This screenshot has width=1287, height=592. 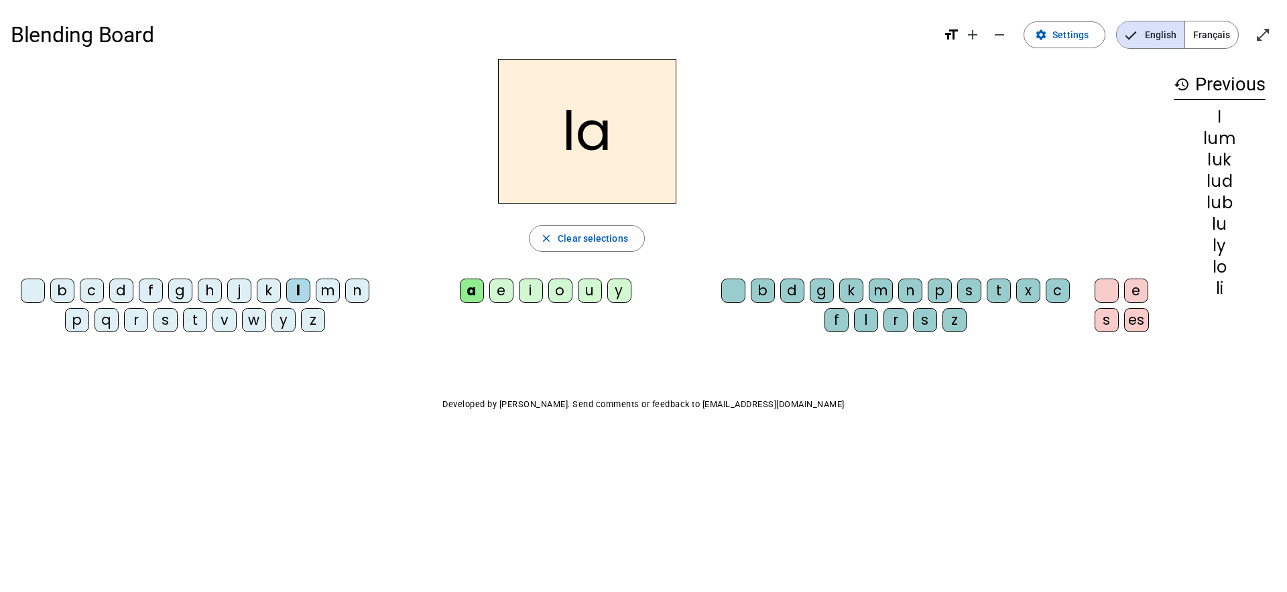 I want to click on button: Clear selections, so click(x=586, y=239).